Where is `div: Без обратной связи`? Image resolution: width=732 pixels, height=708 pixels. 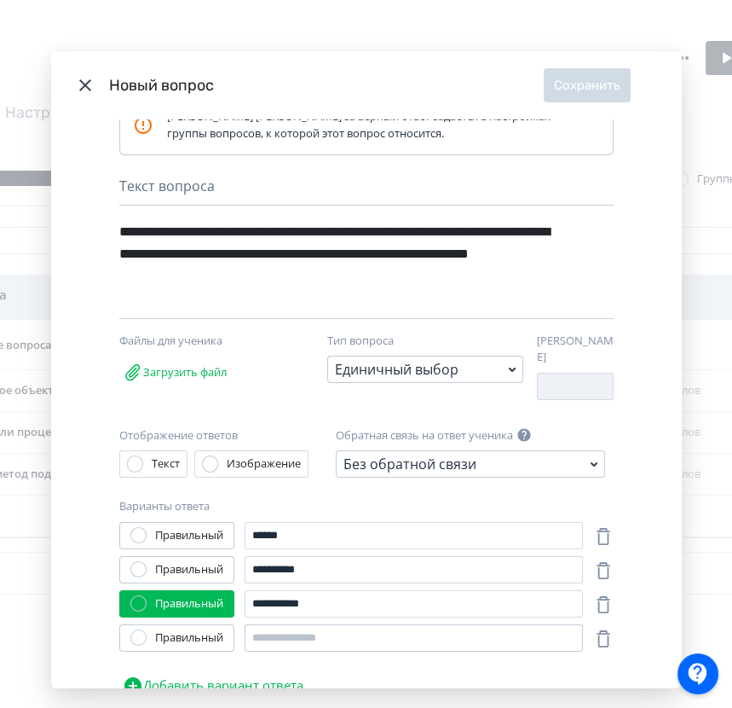 div: Без обратной связи is located at coordinates (410, 464).